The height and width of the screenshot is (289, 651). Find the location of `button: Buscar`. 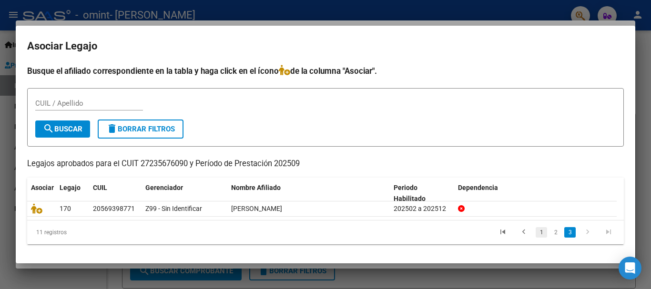

button: Buscar is located at coordinates (62, 129).